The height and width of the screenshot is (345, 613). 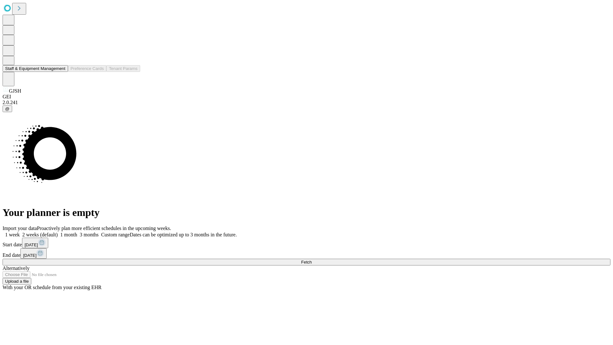 What do you see at coordinates (35, 68) in the screenshot?
I see `button: Staff & Equipment Management` at bounding box center [35, 68].